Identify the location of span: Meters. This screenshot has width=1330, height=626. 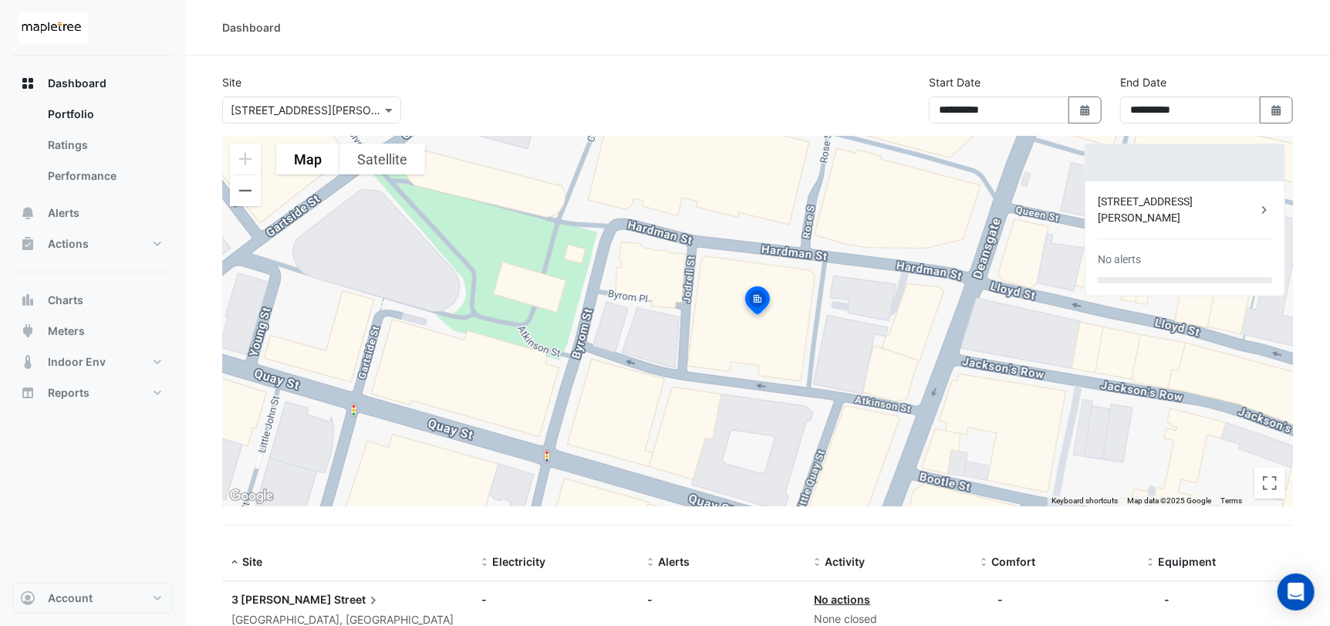
(66, 331).